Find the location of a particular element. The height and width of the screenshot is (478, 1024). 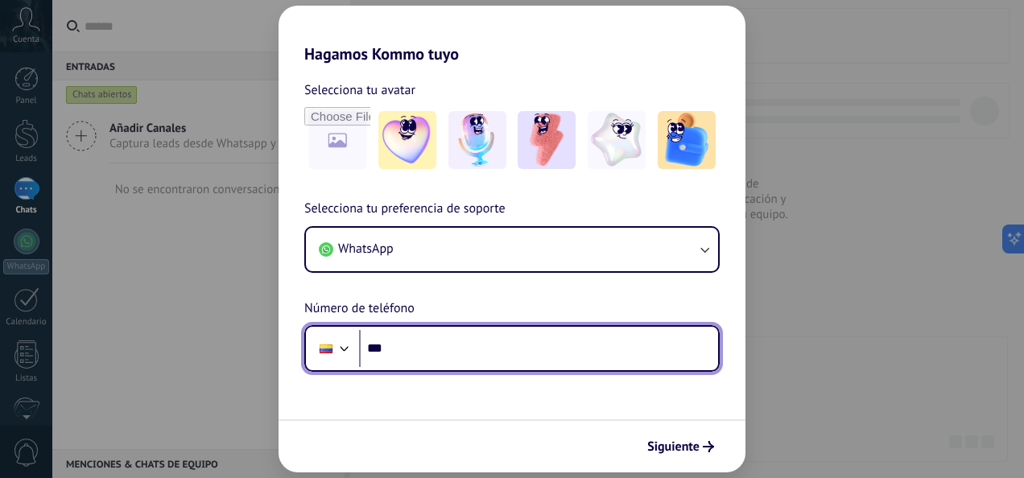

h2: Hagamos Kommo tuyo is located at coordinates (512, 35).